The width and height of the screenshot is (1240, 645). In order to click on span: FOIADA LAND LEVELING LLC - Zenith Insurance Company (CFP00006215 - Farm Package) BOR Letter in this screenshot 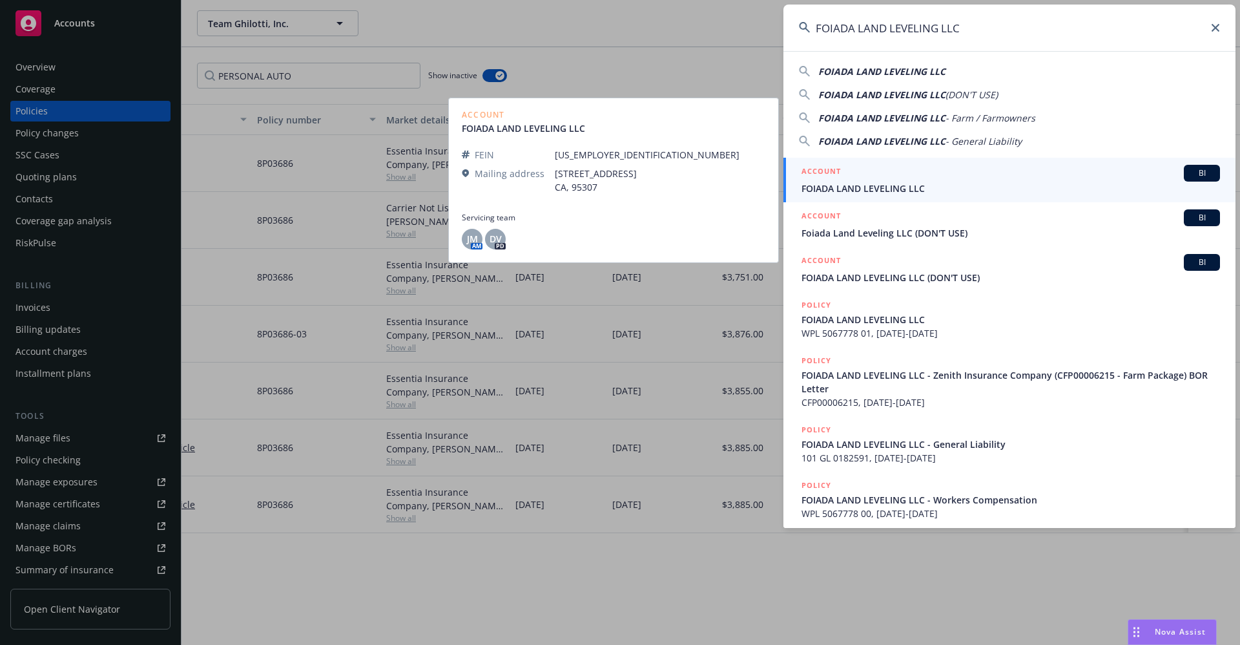, I will do `click(1011, 382)`.